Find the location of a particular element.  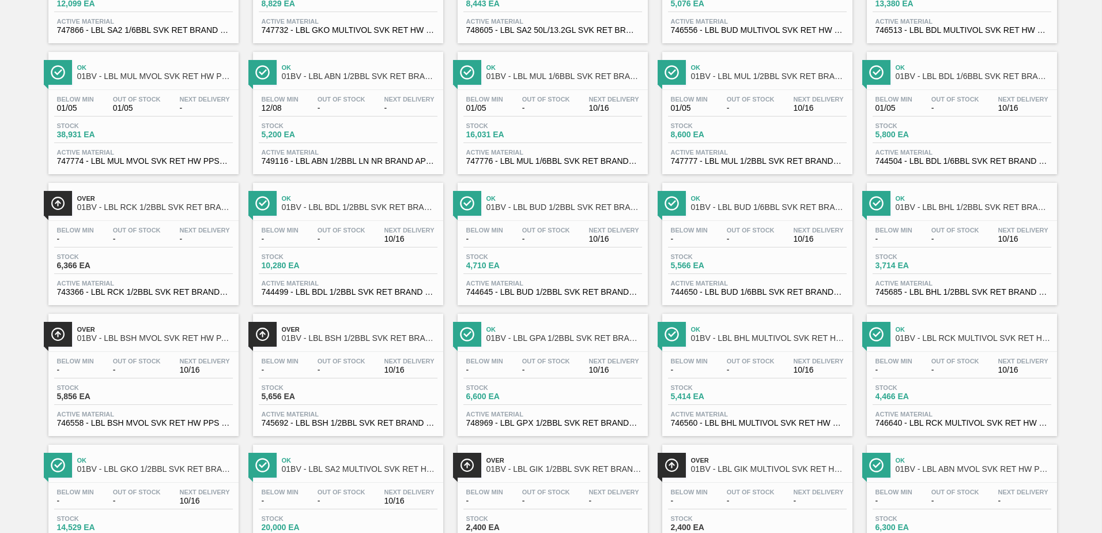

span: 01BV - LBL SA2 MULTIVOL SVK RET HW PPS #4 is located at coordinates (360, 469).